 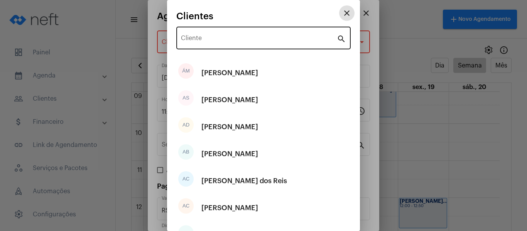 I want to click on div: ÁM, so click(x=186, y=71).